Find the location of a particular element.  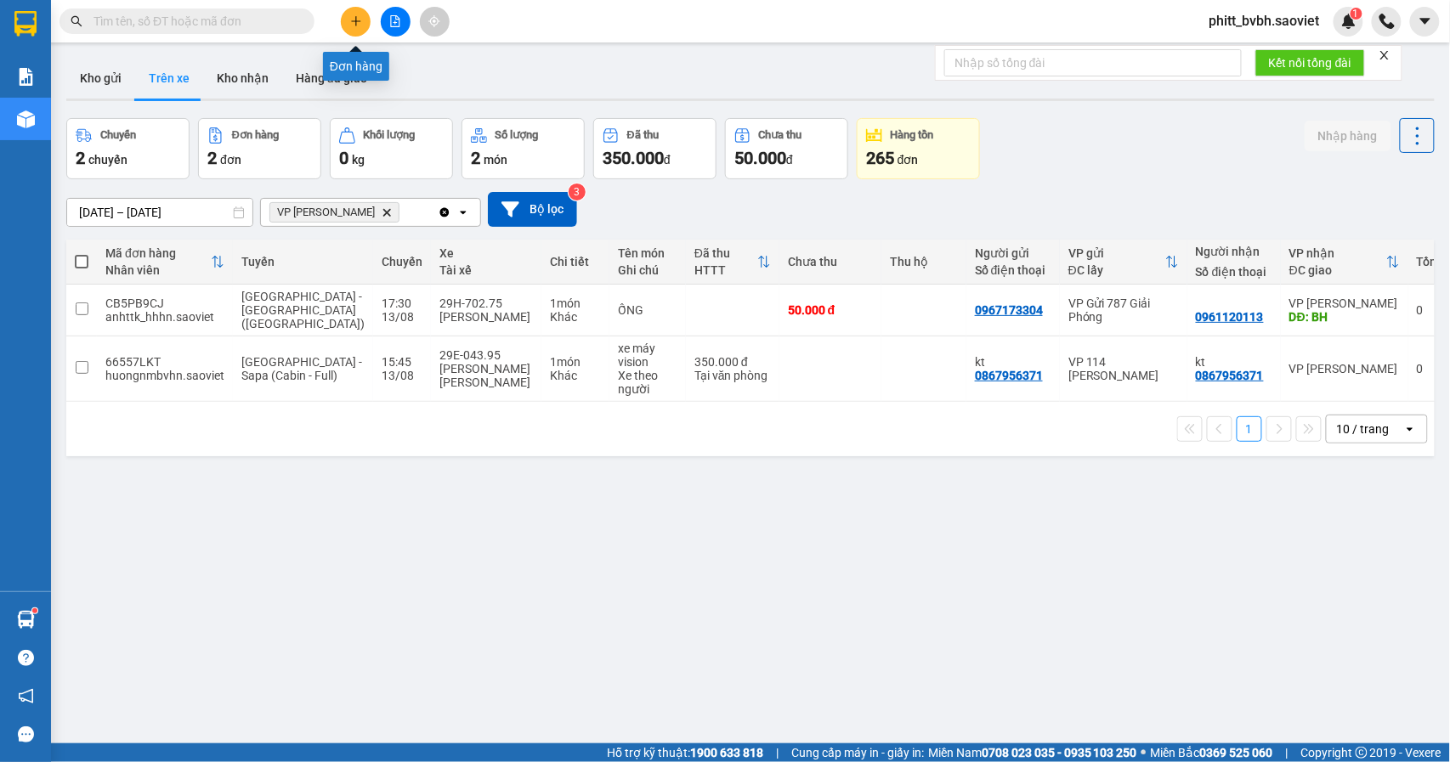

div: ĐC lấy is located at coordinates (1117, 270).